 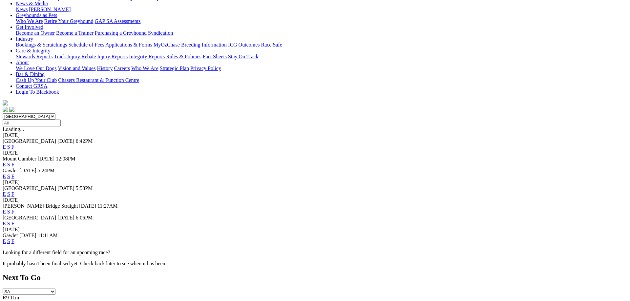 What do you see at coordinates (105, 68) in the screenshot?
I see `a: History` at bounding box center [105, 68].